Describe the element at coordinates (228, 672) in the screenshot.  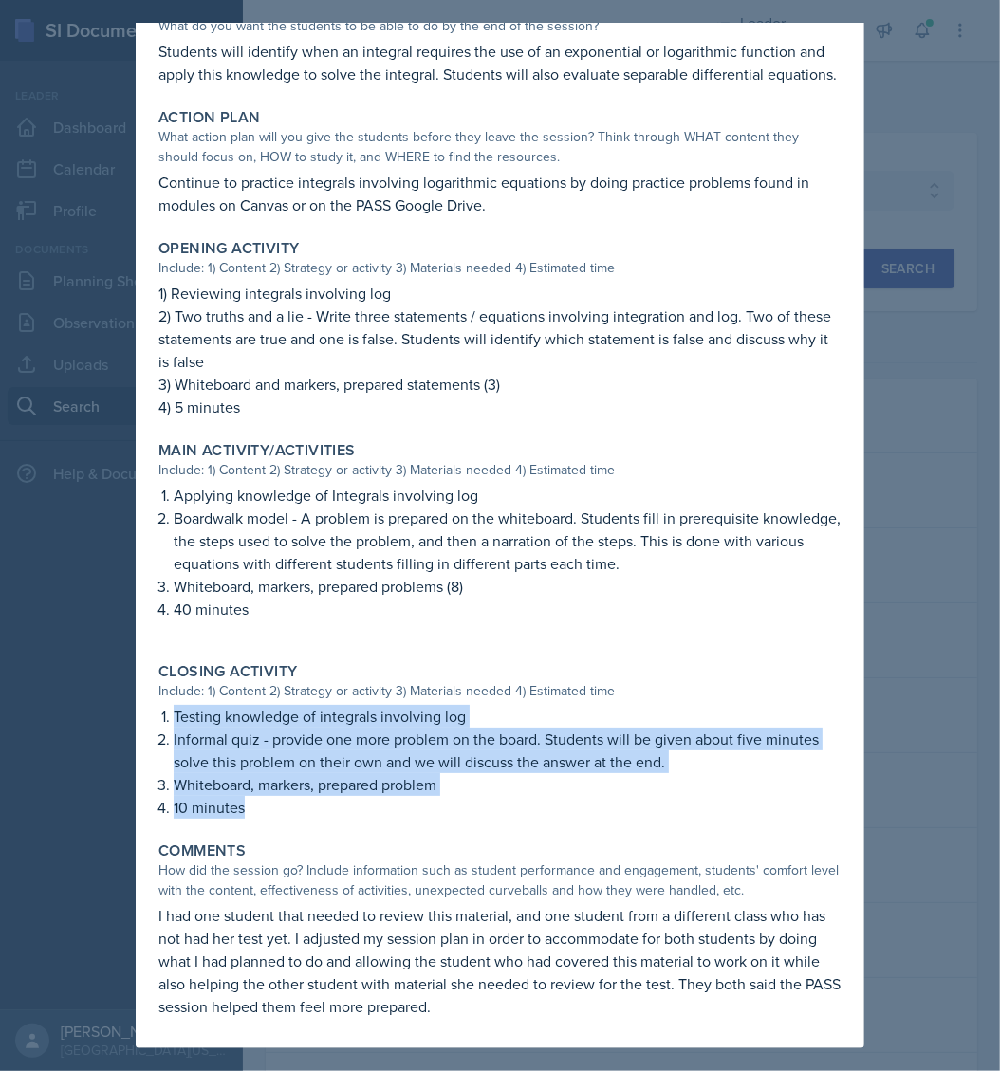
I see `label: Closing Activity` at that location.